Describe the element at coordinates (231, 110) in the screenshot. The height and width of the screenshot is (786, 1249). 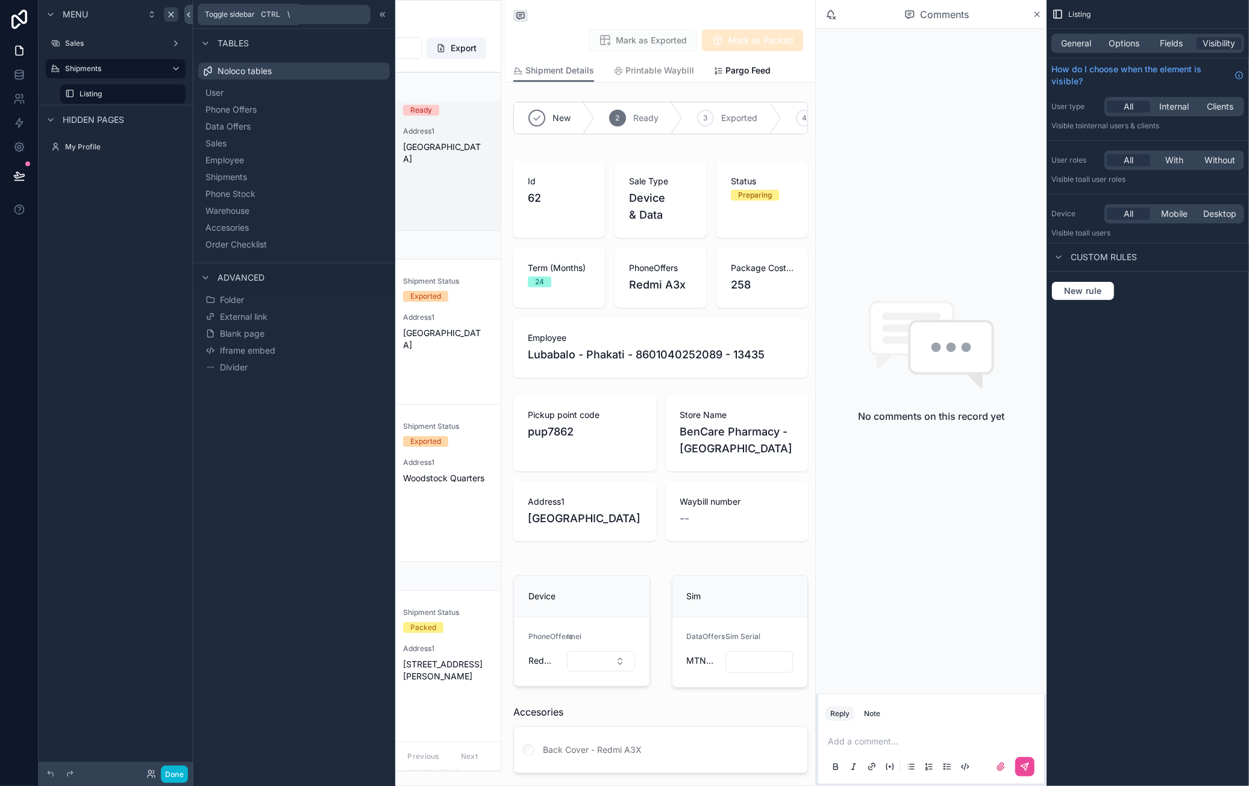
I see `span: Phone Offers` at that location.